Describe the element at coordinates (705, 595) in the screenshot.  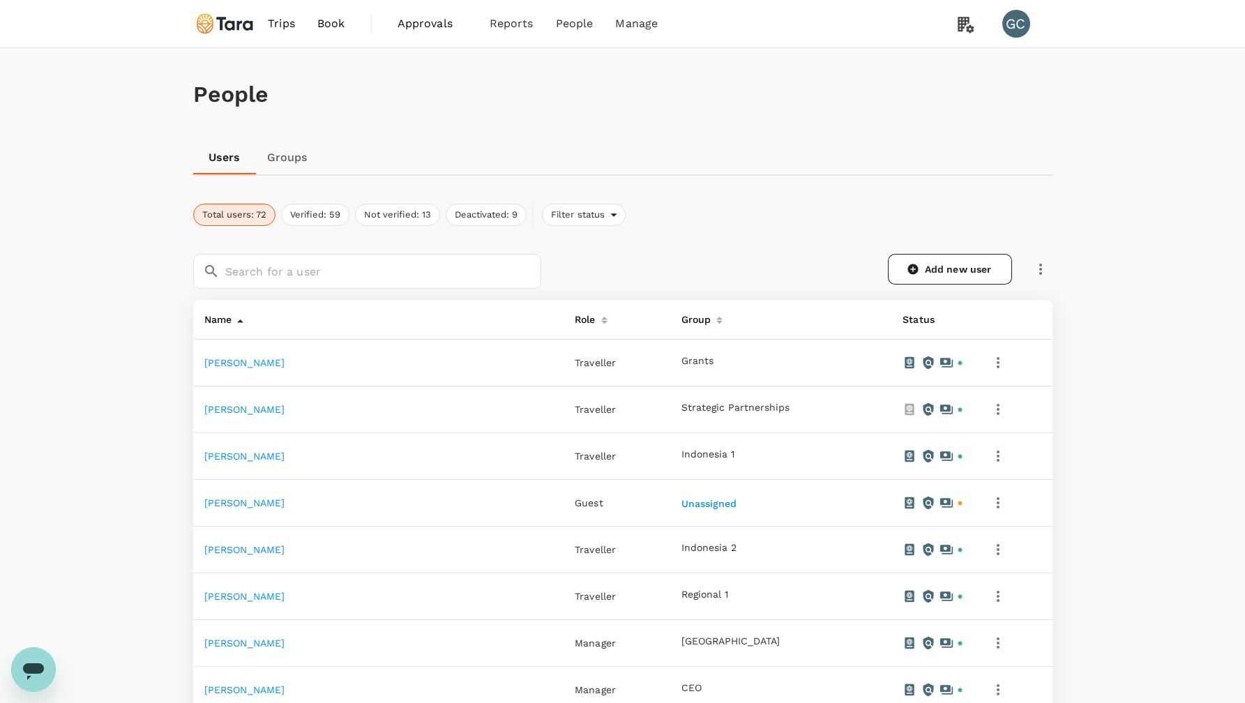
I see `span: Regional 1` at that location.